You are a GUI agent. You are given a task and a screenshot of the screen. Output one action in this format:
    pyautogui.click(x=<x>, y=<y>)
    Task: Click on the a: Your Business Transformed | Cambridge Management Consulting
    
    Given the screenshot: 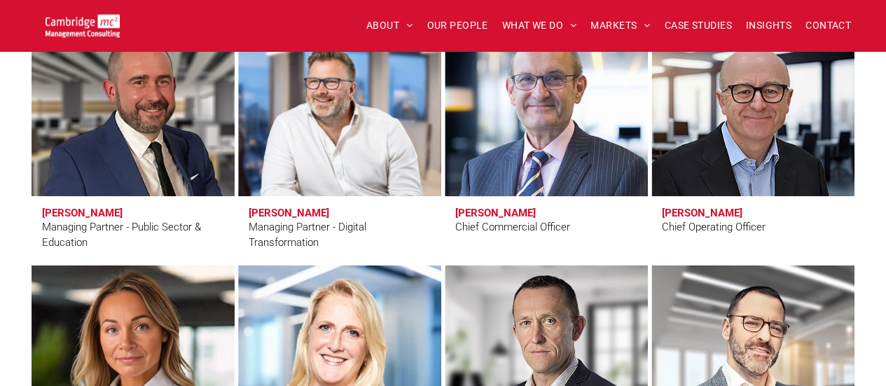 What is the action you would take?
    pyautogui.click(x=83, y=23)
    